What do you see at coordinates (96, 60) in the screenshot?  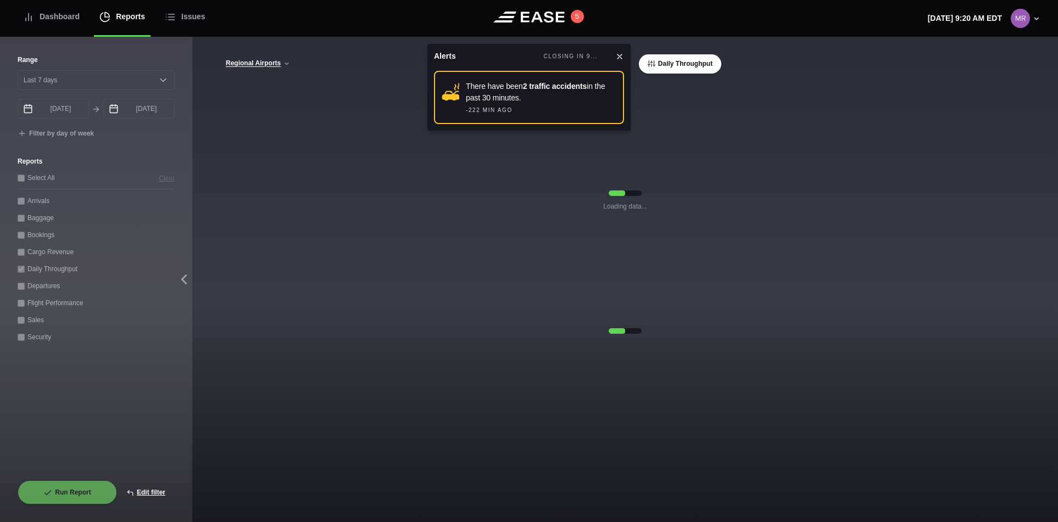 I see `label: Range` at bounding box center [96, 60].